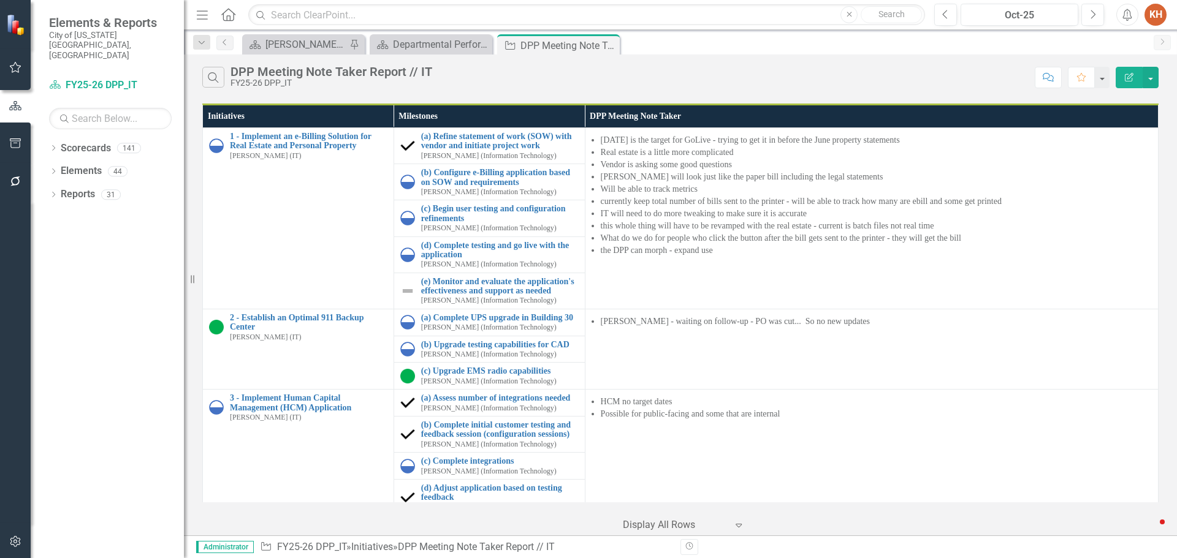 The image size is (1177, 558). Describe the element at coordinates (331, 83) in the screenshot. I see `div: FY25-26 DPP_IT` at that location.